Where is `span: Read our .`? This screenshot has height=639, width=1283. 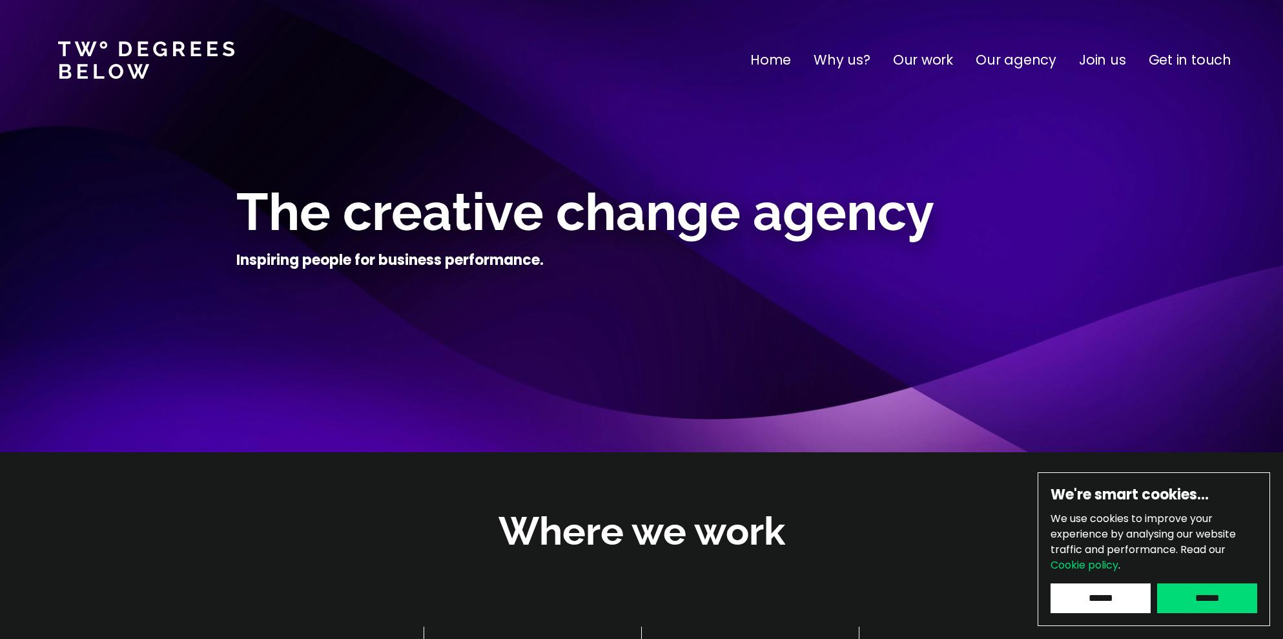 span: Read our . is located at coordinates (1138, 557).